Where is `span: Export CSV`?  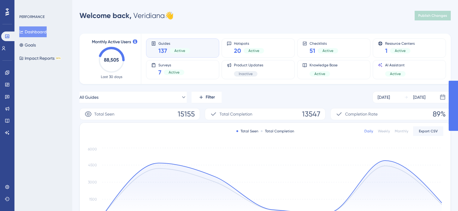
span: Export CSV is located at coordinates (428, 131).